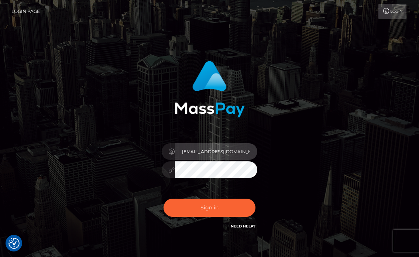  Describe the element at coordinates (217, 151) in the screenshot. I see `input: Username...` at that location.